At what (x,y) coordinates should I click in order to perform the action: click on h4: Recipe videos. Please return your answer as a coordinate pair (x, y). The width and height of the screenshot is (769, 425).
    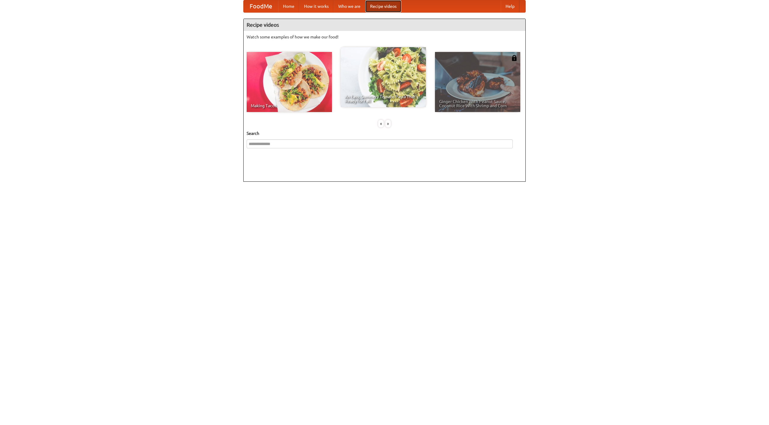
    Looking at the image, I should click on (384, 25).